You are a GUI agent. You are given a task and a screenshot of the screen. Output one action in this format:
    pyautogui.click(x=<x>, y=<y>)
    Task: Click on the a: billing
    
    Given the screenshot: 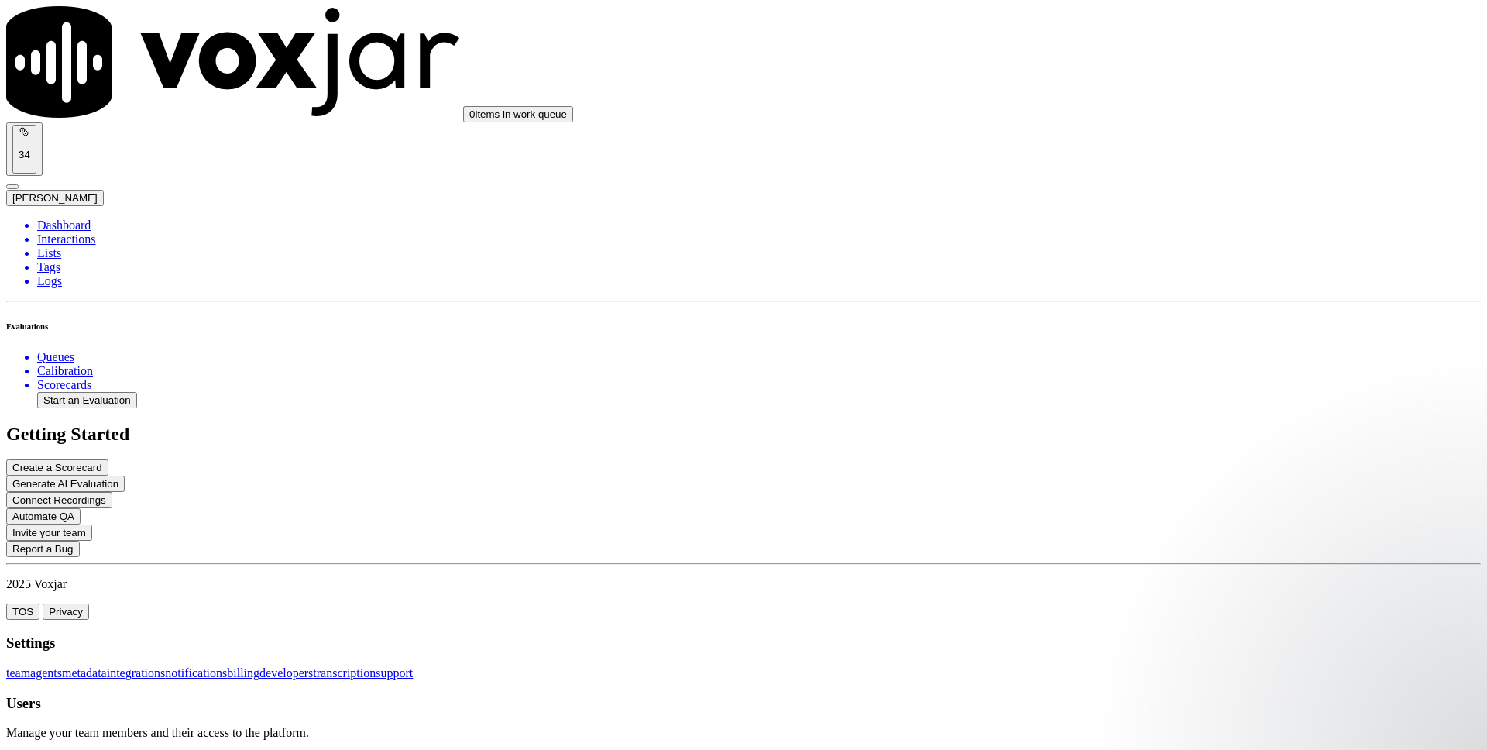 What is the action you would take?
    pyautogui.click(x=243, y=672)
    